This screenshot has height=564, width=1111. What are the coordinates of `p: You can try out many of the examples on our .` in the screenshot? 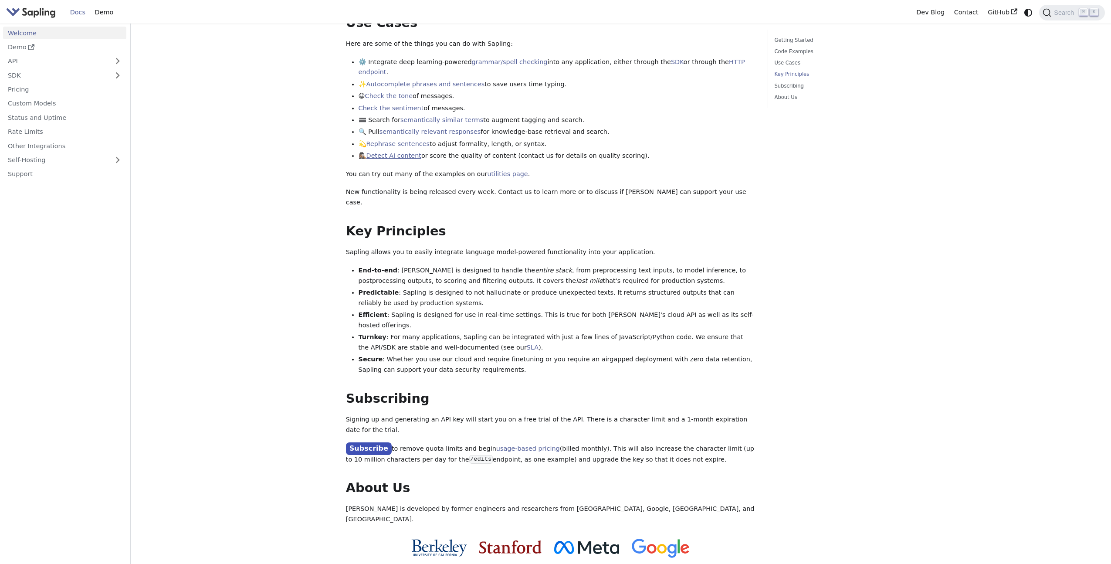 It's located at (551, 174).